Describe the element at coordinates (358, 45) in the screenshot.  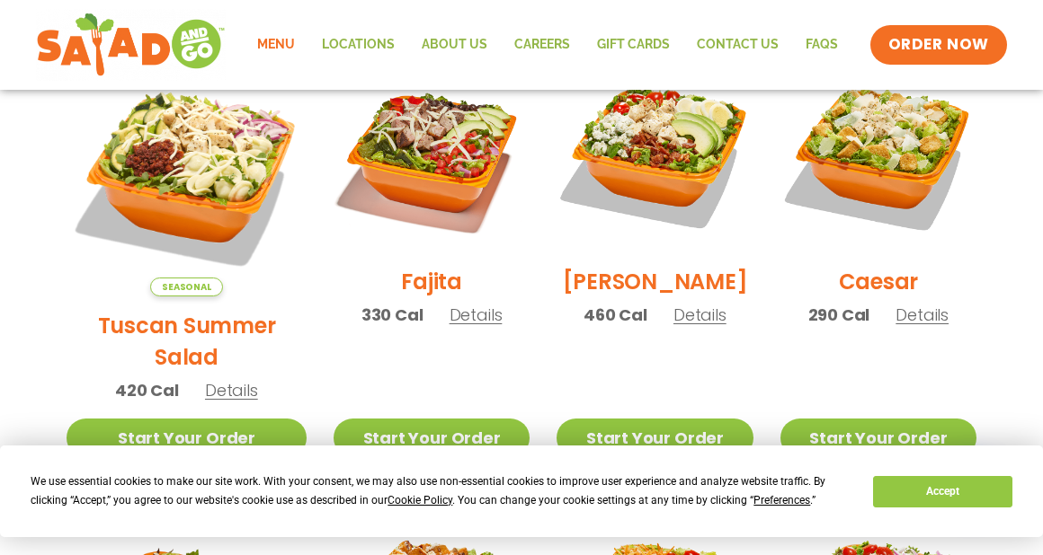
I see `a: Locations` at that location.